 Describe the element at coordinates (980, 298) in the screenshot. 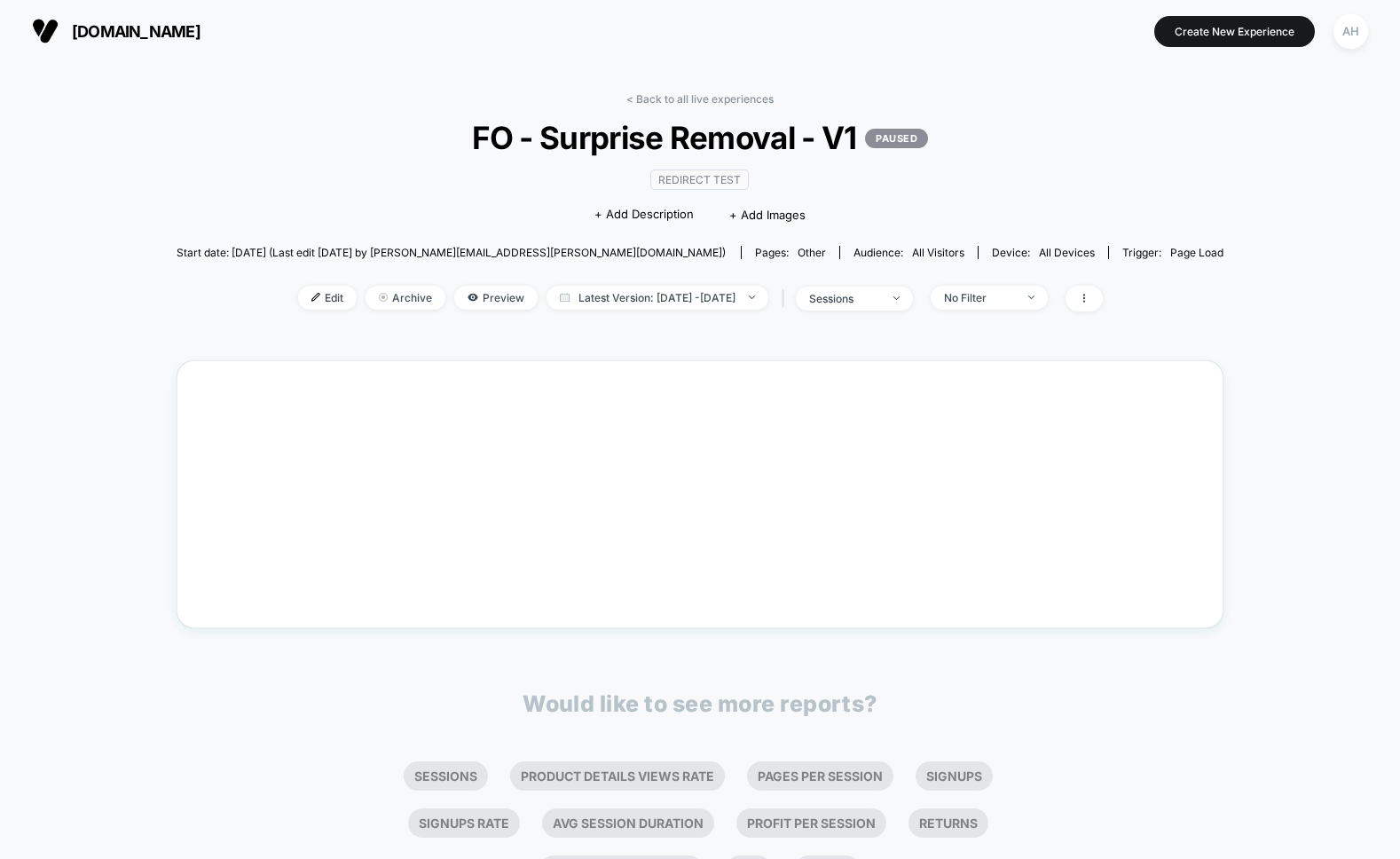

I see `div: No Filter` at that location.